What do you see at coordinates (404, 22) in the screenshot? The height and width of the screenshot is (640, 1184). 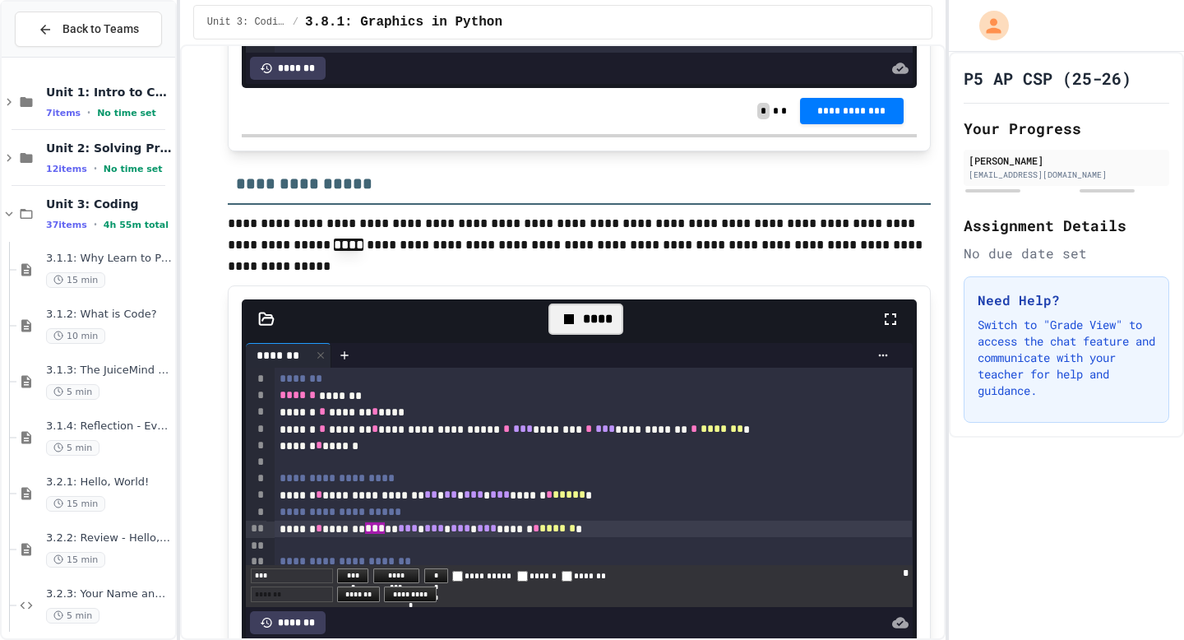 I see `span: 3.8.1: Graphics in Python` at bounding box center [404, 22].